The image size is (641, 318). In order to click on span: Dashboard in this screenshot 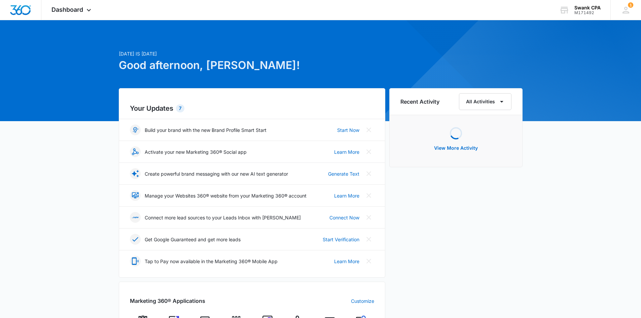, I will do `click(67, 9)`.